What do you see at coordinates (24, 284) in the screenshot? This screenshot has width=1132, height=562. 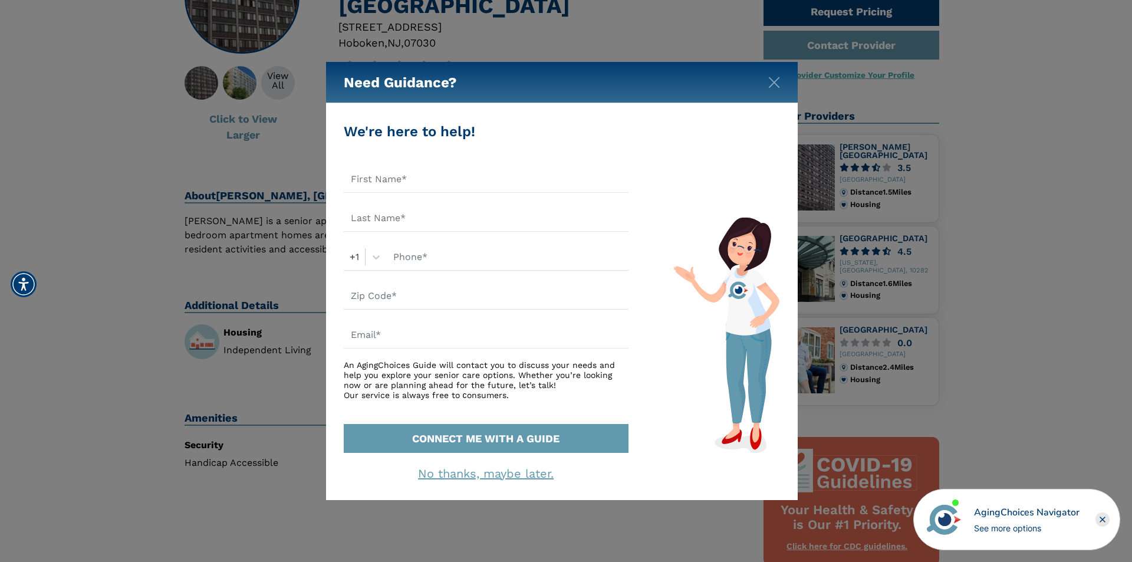 I see `div: Accessibility Menu` at bounding box center [24, 284].